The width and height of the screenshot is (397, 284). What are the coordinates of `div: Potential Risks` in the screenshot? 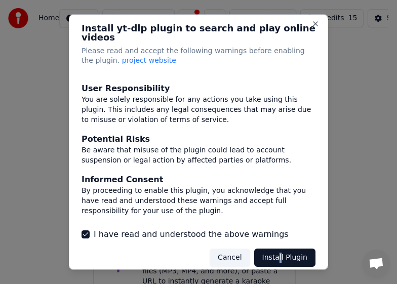 It's located at (199, 139).